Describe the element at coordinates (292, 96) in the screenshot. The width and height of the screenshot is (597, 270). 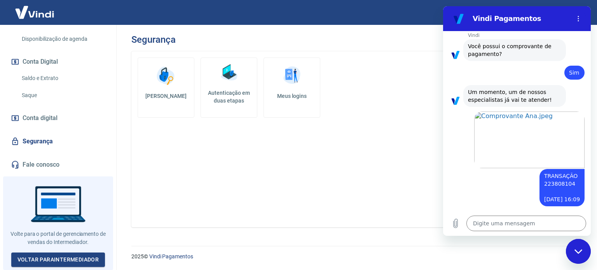
I see `h5: Meus logins` at that location.